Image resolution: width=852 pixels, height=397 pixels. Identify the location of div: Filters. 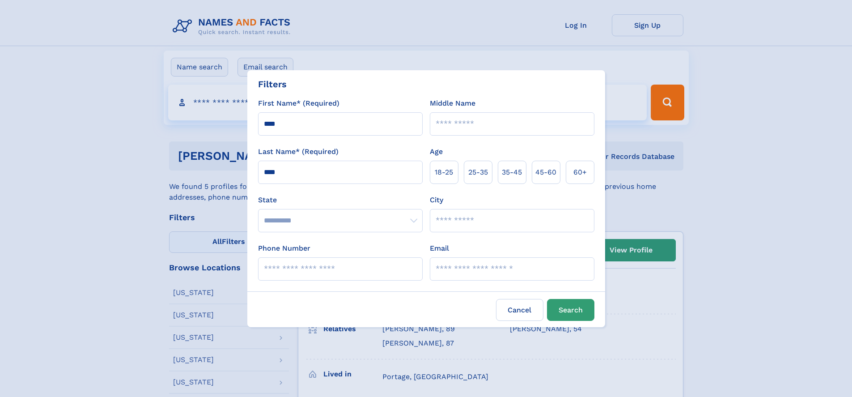
(273, 84).